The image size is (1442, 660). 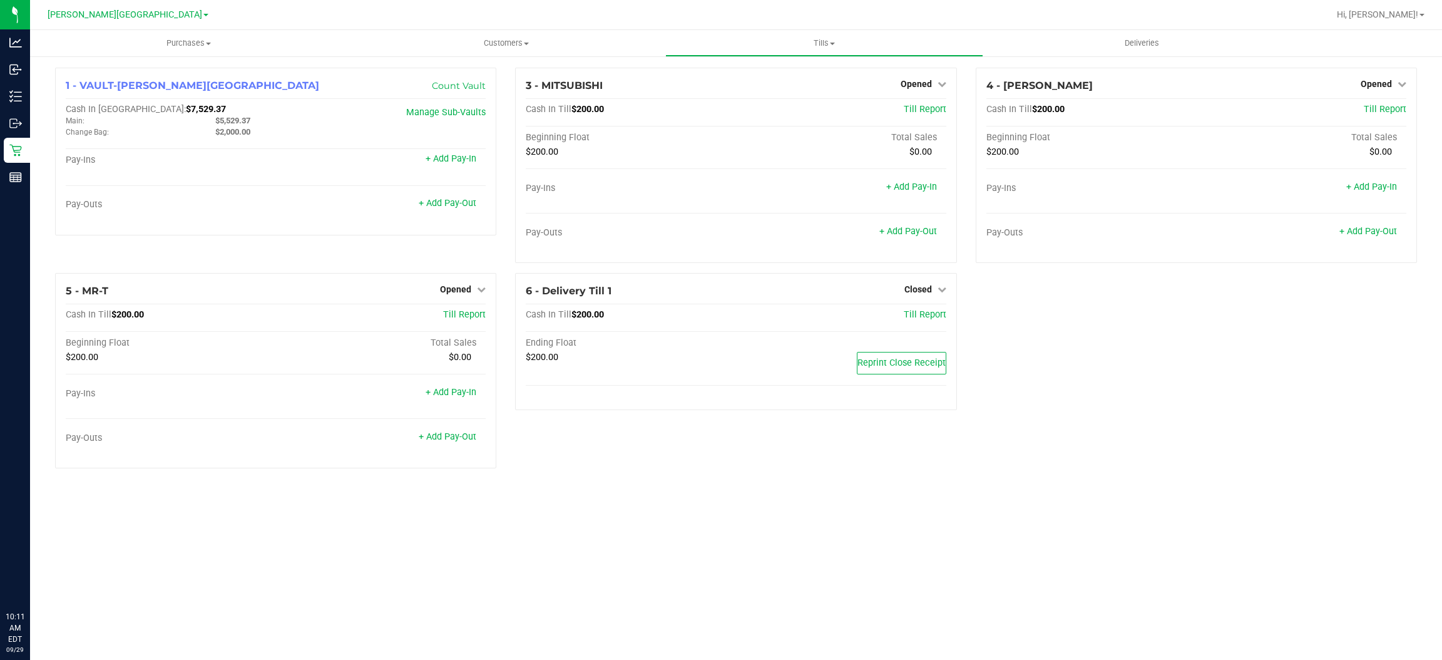 I want to click on a: Customers, so click(x=507, y=43).